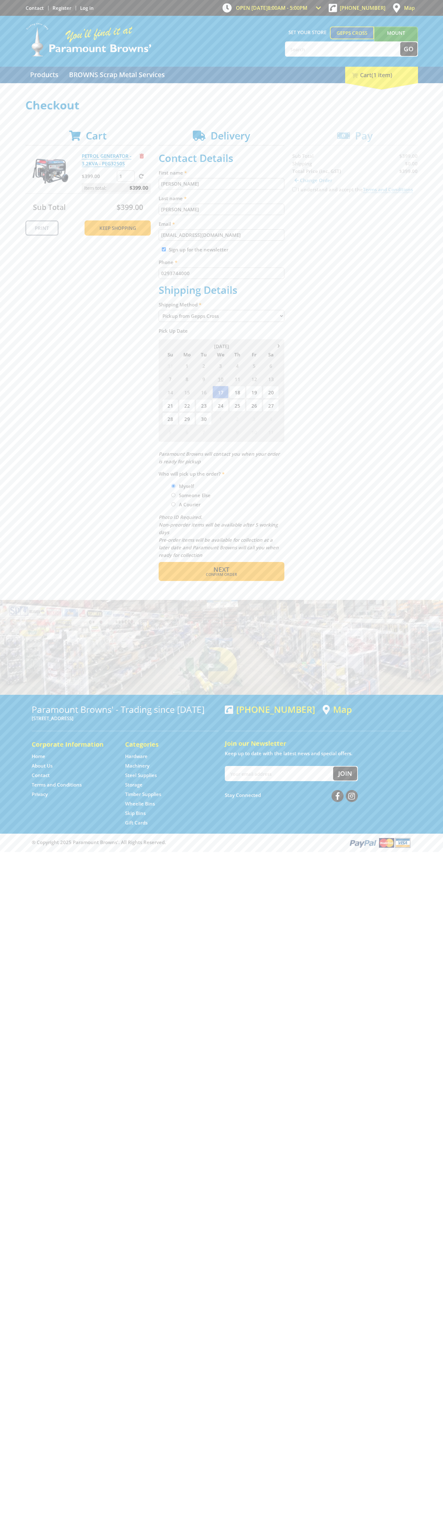 Image resolution: width=443 pixels, height=1537 pixels. What do you see at coordinates (254, 355) in the screenshot?
I see `span: Fr` at bounding box center [254, 355].